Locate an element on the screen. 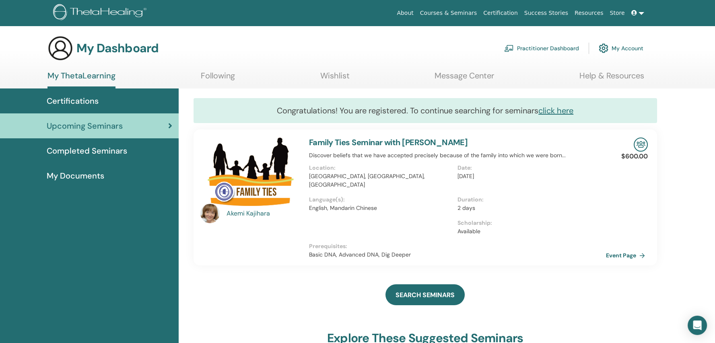 This screenshot has width=715, height=343. a: Event Page is located at coordinates (627, 256).